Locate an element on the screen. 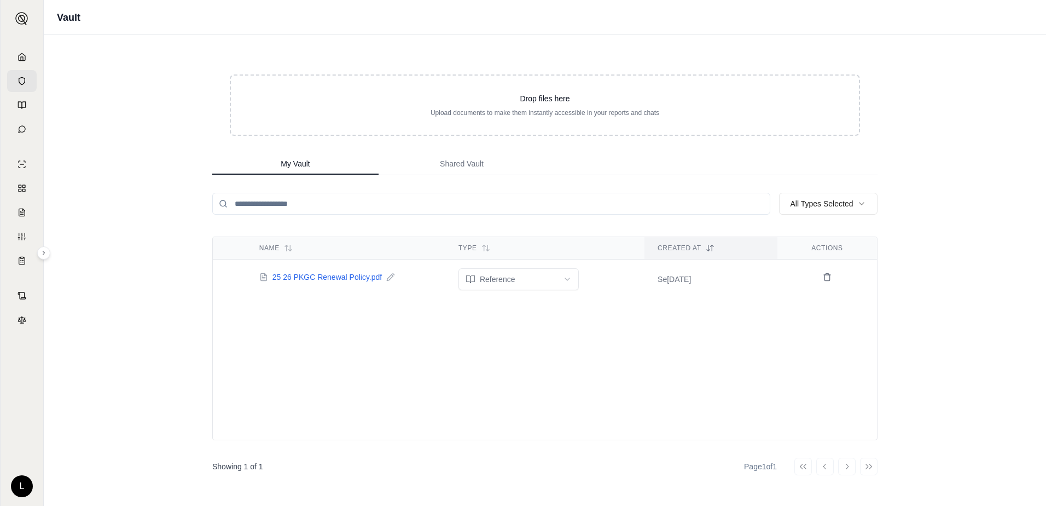 This screenshot has height=506, width=1046. span: Shared Vault is located at coordinates (462, 164).